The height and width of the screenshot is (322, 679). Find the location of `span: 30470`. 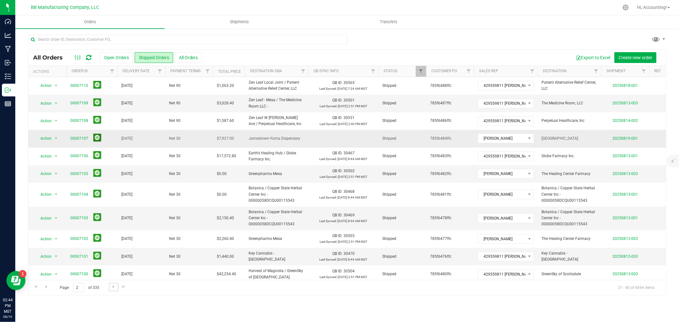

span: 30470 is located at coordinates (349, 254).